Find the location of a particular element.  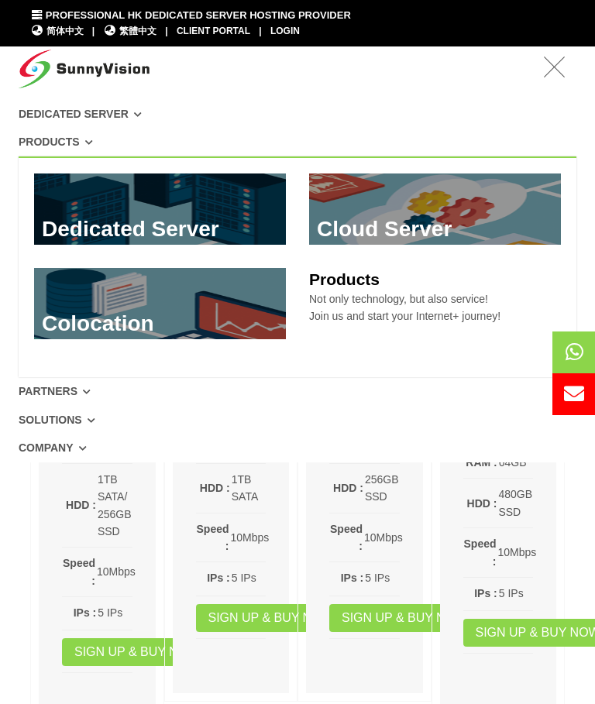

td: 256GB SSD is located at coordinates (382, 488).